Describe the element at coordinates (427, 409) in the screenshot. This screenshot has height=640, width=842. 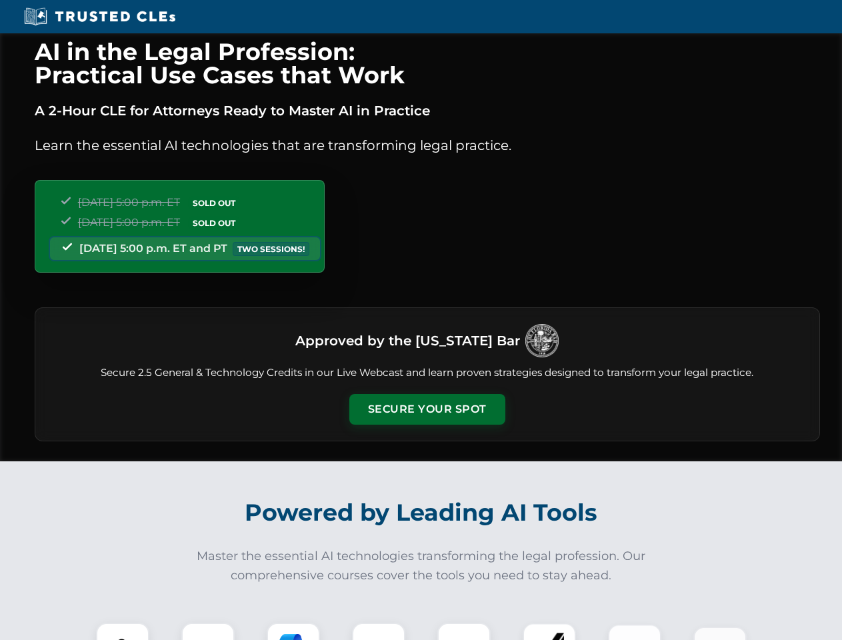
I see `button: Secure Your Spot` at that location.